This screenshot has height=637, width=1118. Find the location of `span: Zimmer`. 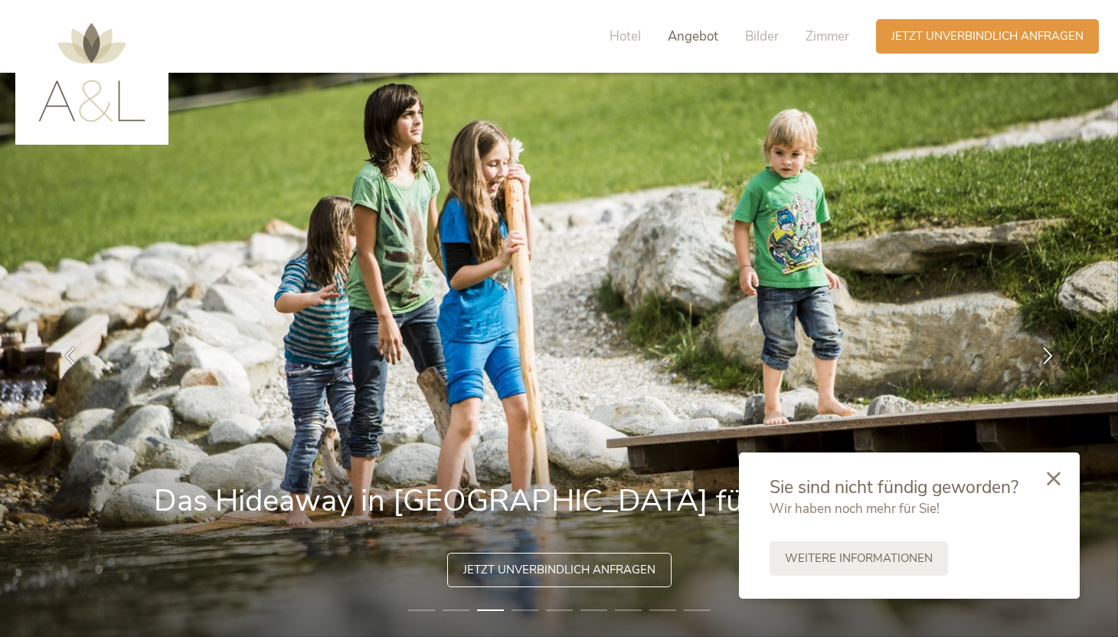

span: Zimmer is located at coordinates (827, 36).